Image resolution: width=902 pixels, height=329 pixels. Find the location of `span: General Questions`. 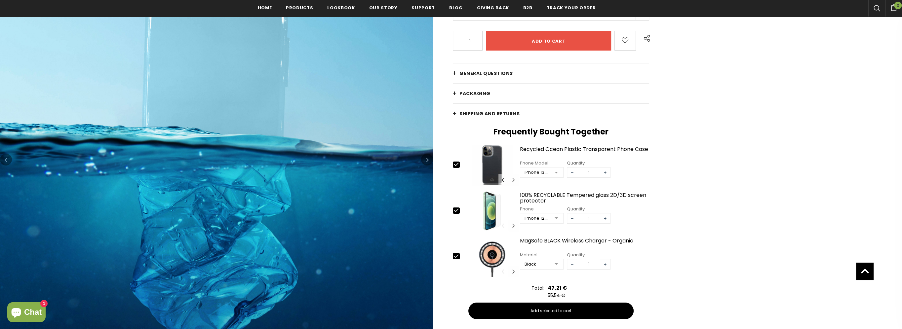

span: General Questions is located at coordinates (486, 73).